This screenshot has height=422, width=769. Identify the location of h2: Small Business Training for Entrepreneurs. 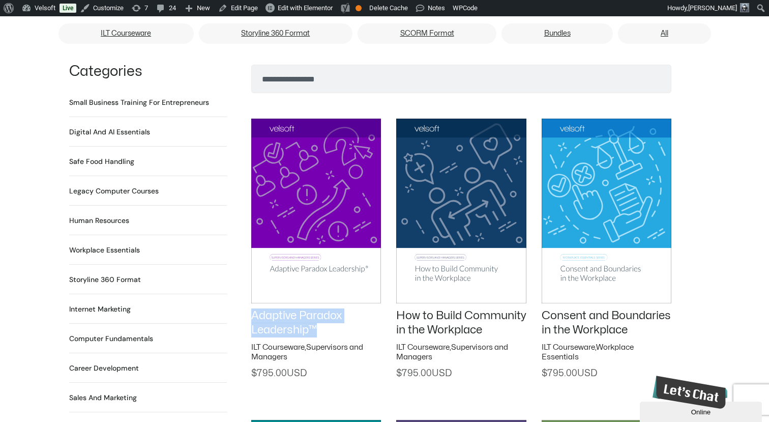
(139, 102).